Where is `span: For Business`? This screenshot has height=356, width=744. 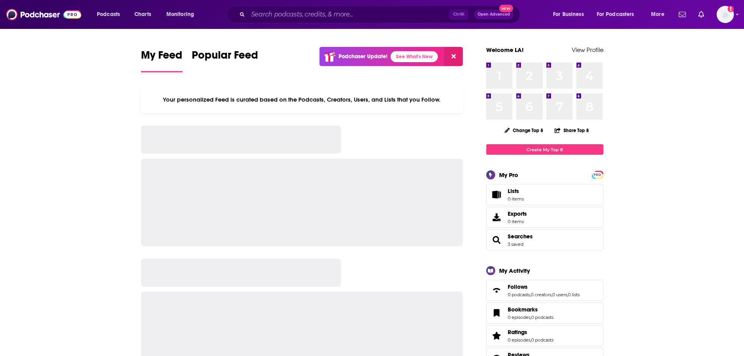 span: For Business is located at coordinates (568, 14).